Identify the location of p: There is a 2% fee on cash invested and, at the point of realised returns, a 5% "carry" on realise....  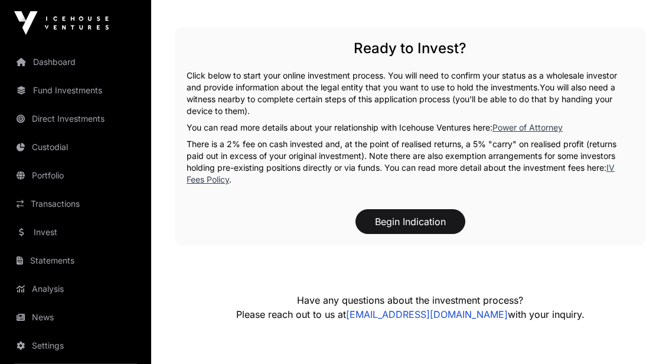
(410, 162).